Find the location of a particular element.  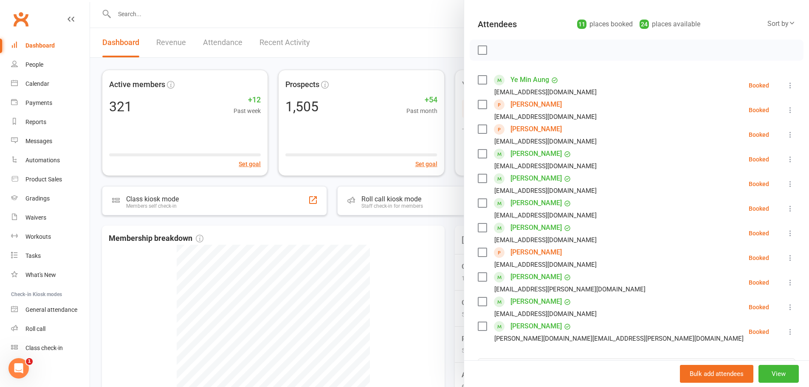

a: Ye Min Aung is located at coordinates (529, 80).